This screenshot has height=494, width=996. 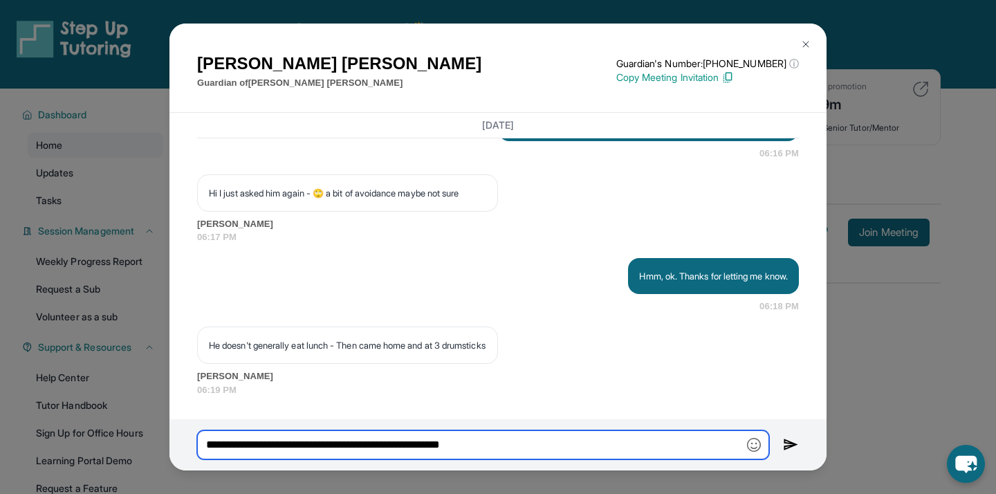 What do you see at coordinates (728, 77) in the screenshot?
I see `img: Copy Icon` at bounding box center [728, 77].